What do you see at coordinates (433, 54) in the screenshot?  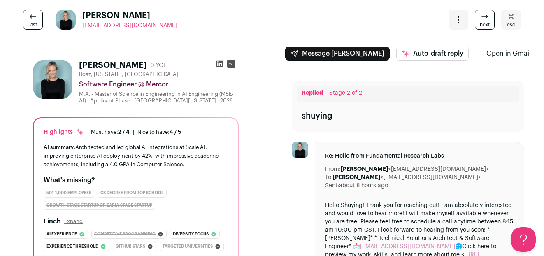 I see `button: Auto-draft reply` at bounding box center [433, 54].